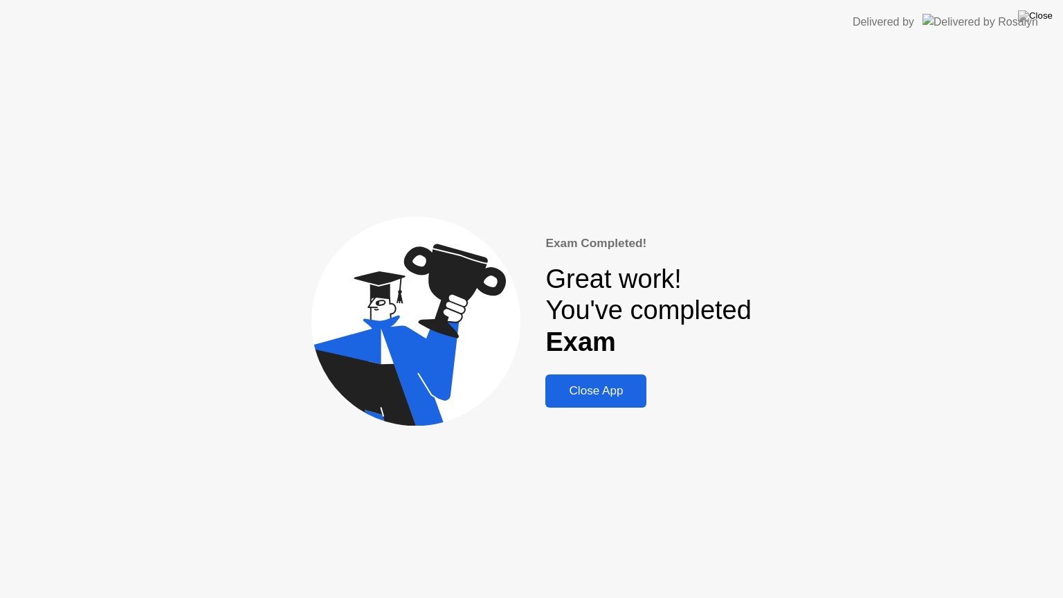 This screenshot has height=598, width=1063. I want to click on img: Close, so click(1035, 16).